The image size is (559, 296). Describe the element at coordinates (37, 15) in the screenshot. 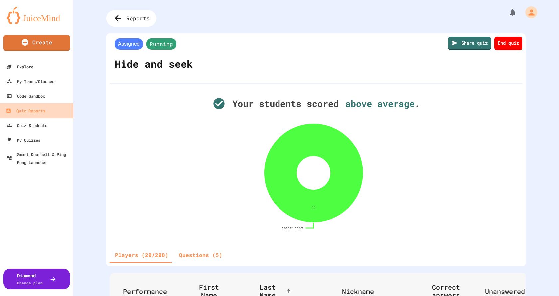

I see `img: logo-orange.svg` at that location.